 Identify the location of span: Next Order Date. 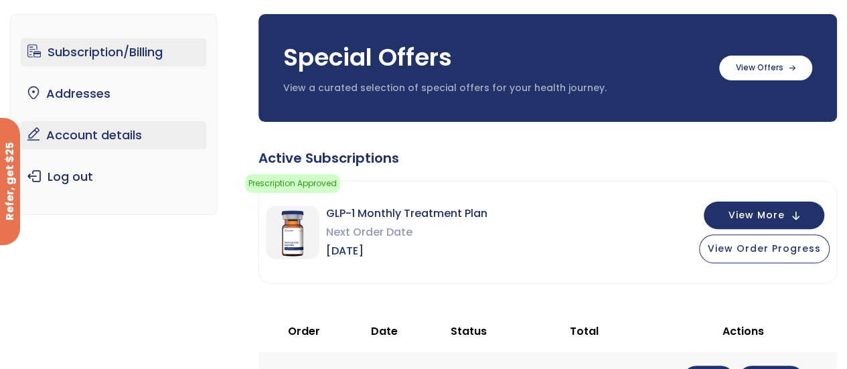
(406, 232).